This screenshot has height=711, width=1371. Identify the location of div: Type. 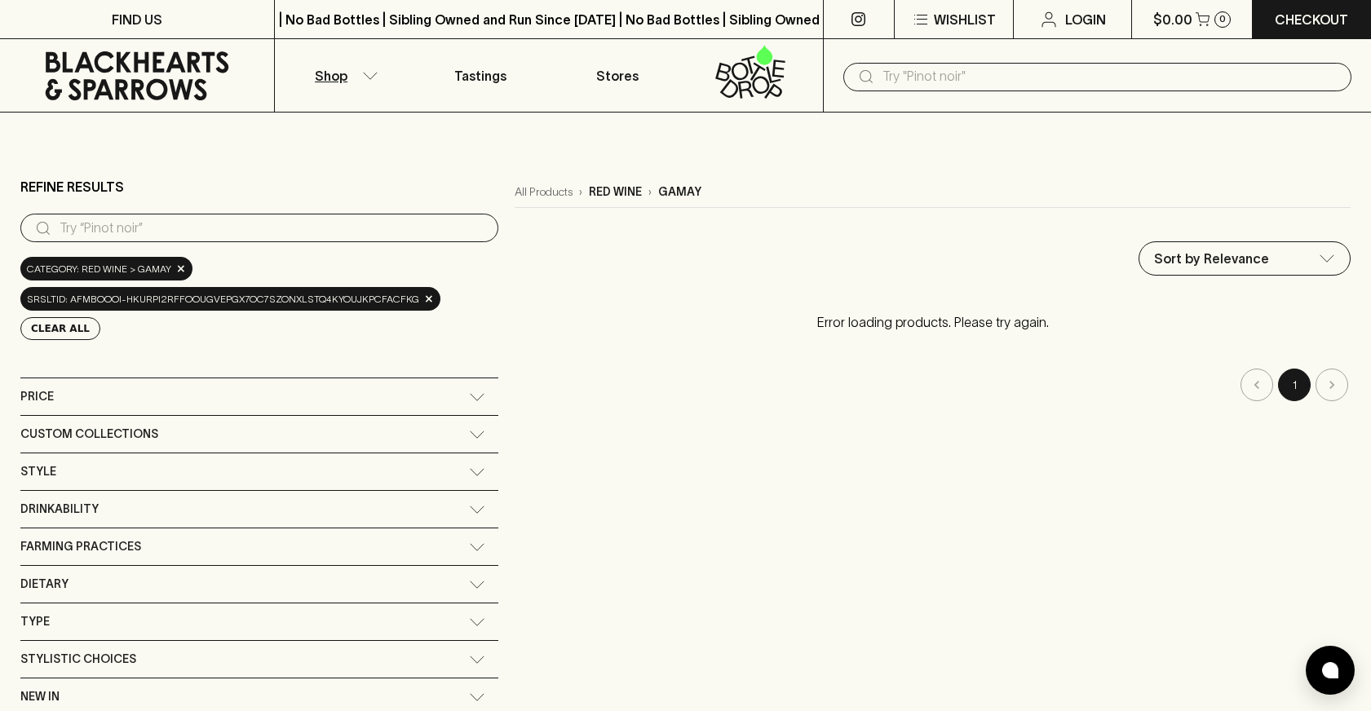
(259, 621).